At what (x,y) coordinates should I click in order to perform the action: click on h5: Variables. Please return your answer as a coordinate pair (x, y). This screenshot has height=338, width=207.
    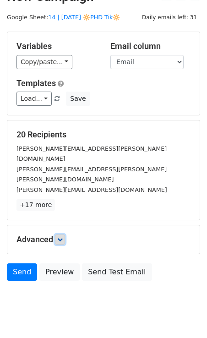
    Looking at the image, I should click on (56, 46).